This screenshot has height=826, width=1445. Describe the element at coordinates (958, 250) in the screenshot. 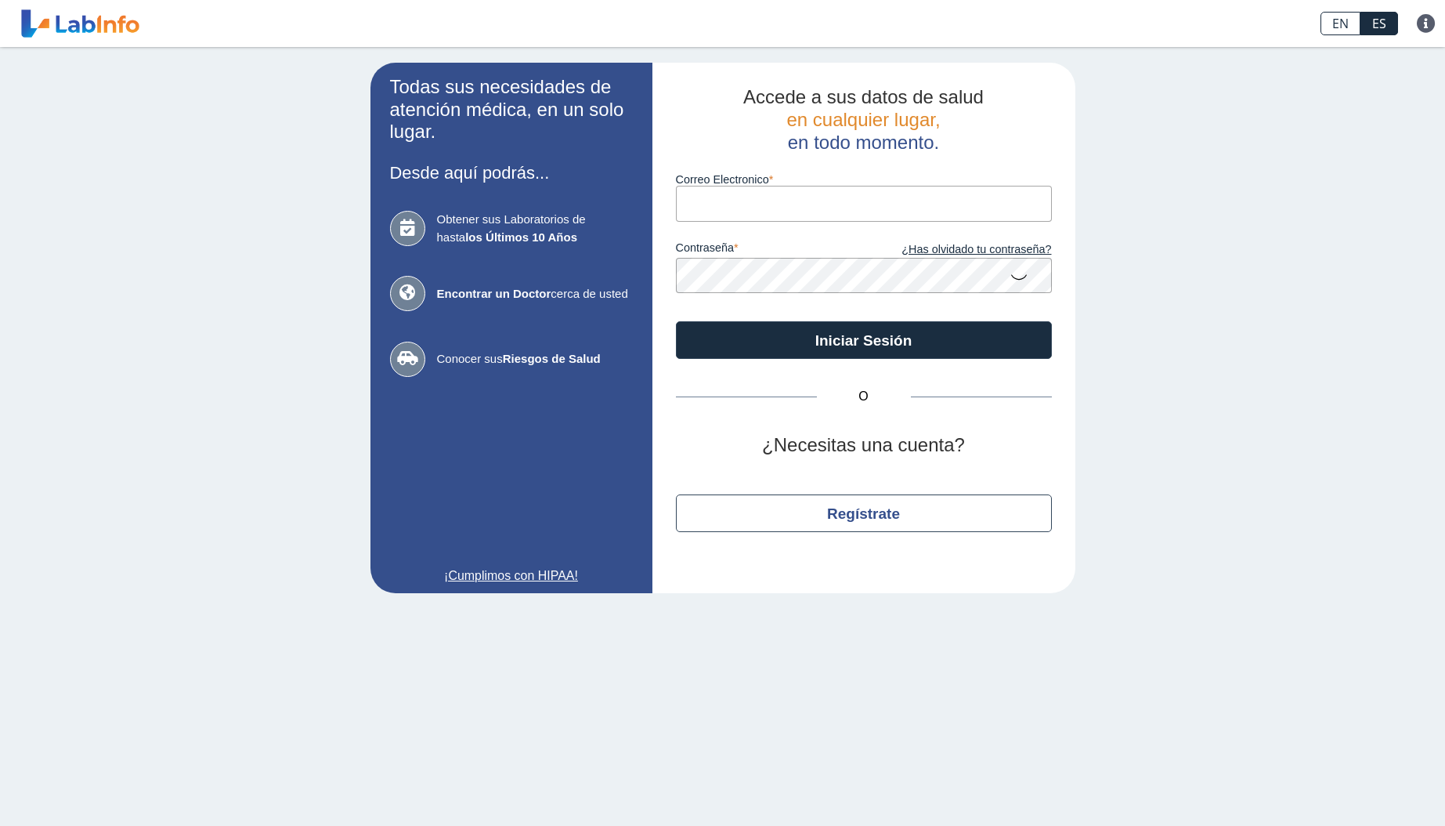

I see `a: ¿Has olvidado tu contraseña?` at that location.